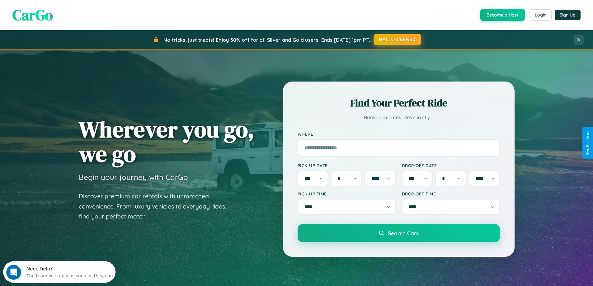 This screenshot has width=593, height=286. Describe the element at coordinates (399, 134) in the screenshot. I see `label: Where` at that location.